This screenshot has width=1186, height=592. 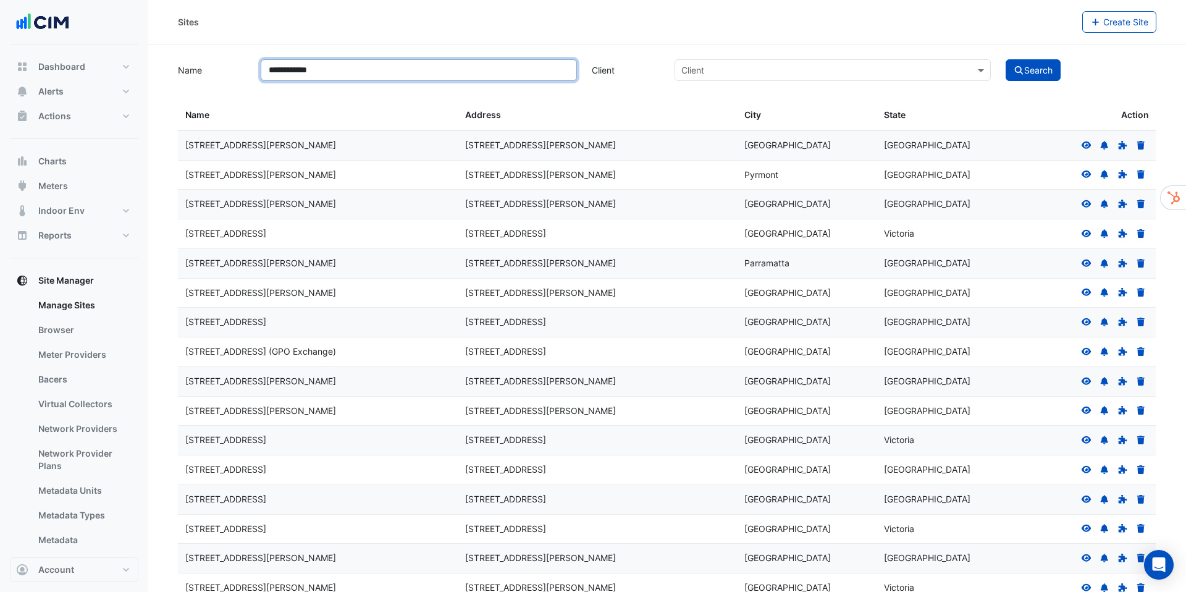 I want to click on a: Browser, so click(x=83, y=330).